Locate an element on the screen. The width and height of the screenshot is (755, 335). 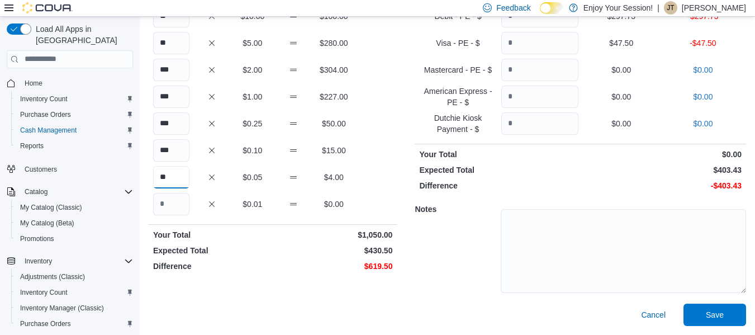
p: Mastercard - PE - $ is located at coordinates (458, 70).